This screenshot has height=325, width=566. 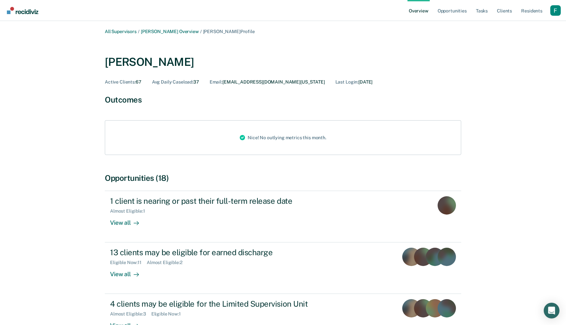 I want to click on div: Eligible Now : 1, so click(x=169, y=314).